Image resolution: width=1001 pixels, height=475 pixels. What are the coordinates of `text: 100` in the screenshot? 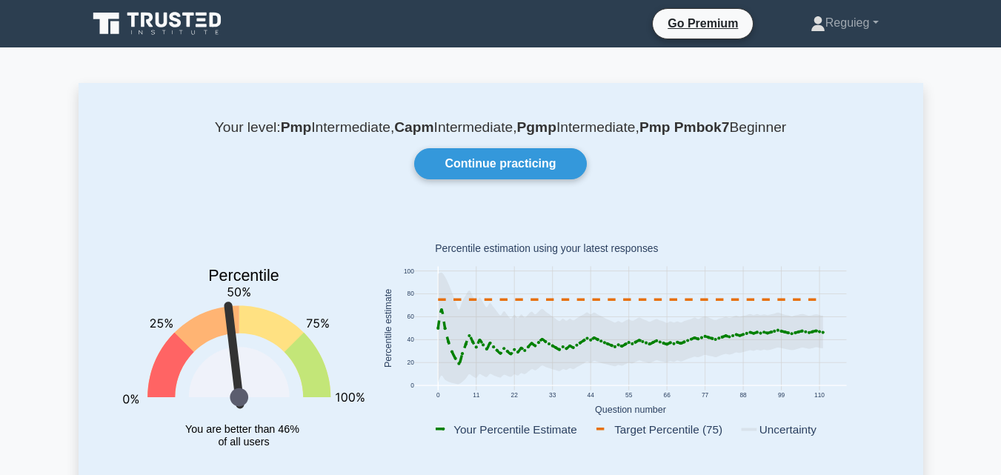 It's located at (408, 271).